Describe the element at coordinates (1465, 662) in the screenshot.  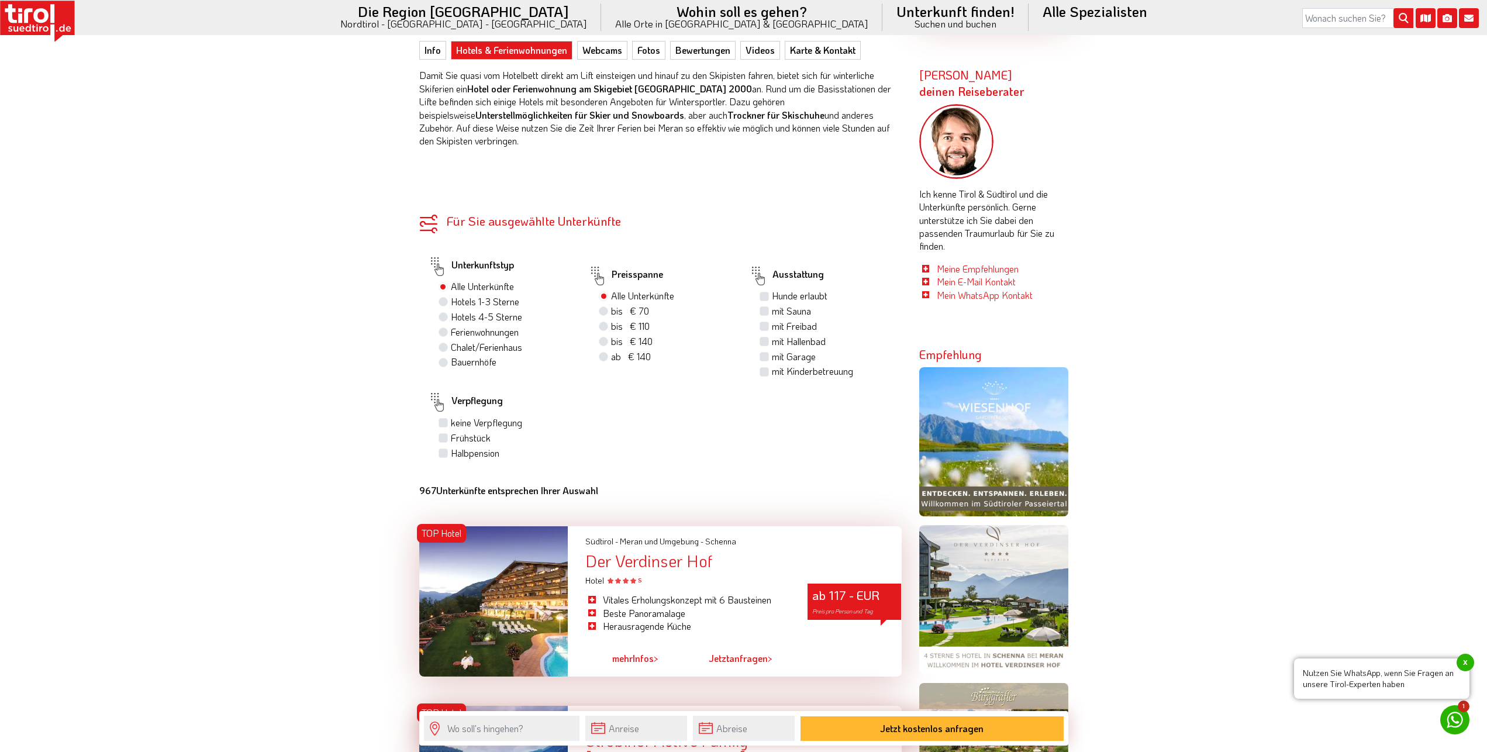
I see `span: x` at that location.